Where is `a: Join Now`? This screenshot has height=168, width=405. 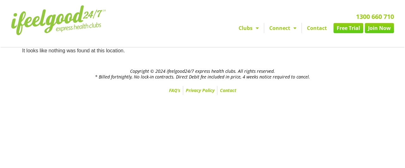
a: Join Now is located at coordinates (379, 28).